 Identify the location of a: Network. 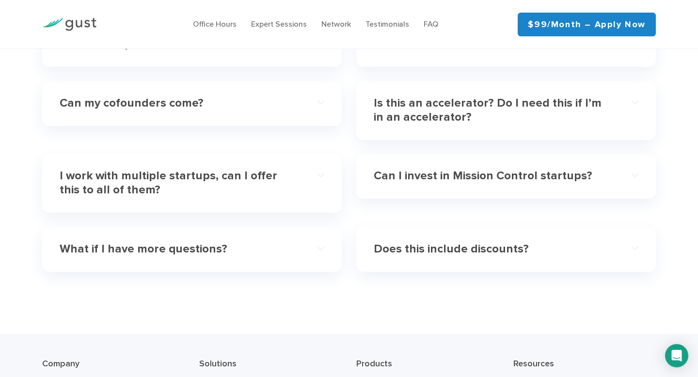
(336, 24).